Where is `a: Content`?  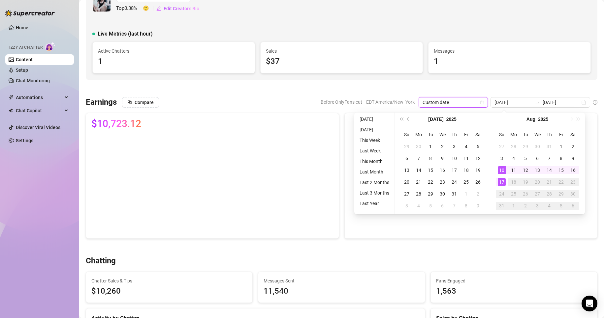
a: Content is located at coordinates (24, 60).